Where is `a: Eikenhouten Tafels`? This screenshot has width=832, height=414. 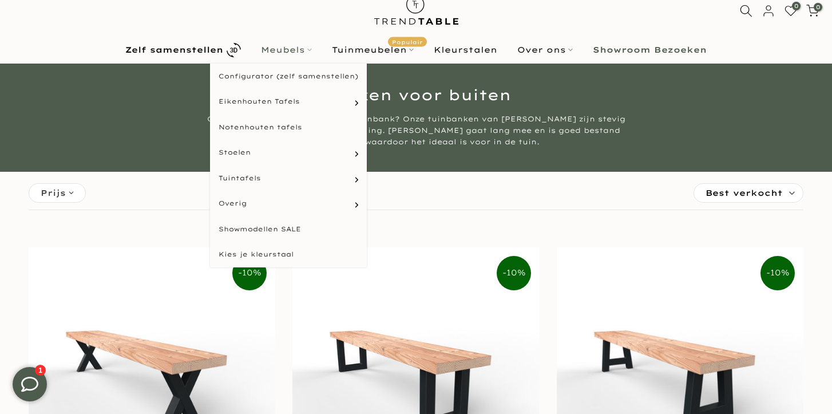
a: Eikenhouten Tafels is located at coordinates (288, 101).